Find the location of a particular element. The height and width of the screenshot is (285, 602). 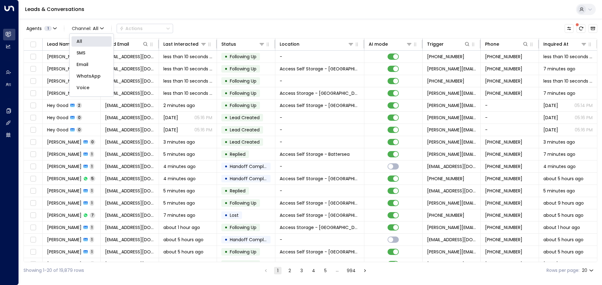

span: SMS is located at coordinates (81, 53).